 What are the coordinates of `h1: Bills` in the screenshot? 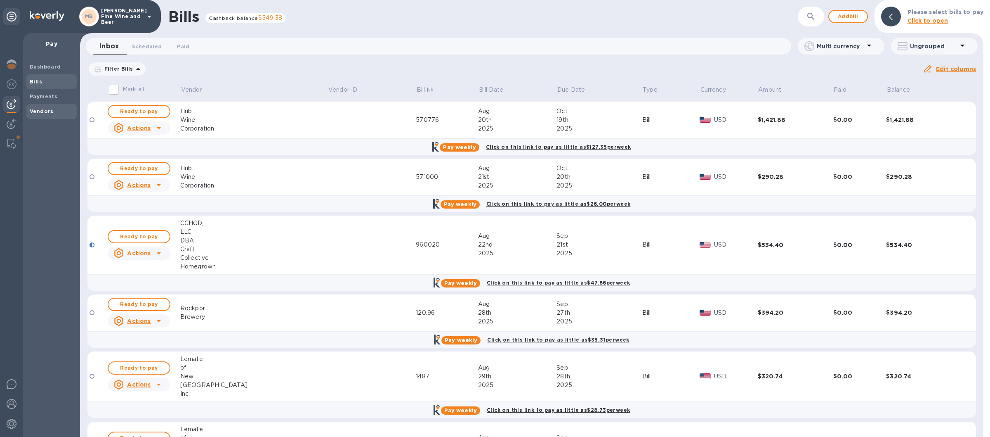 It's located at (184, 17).